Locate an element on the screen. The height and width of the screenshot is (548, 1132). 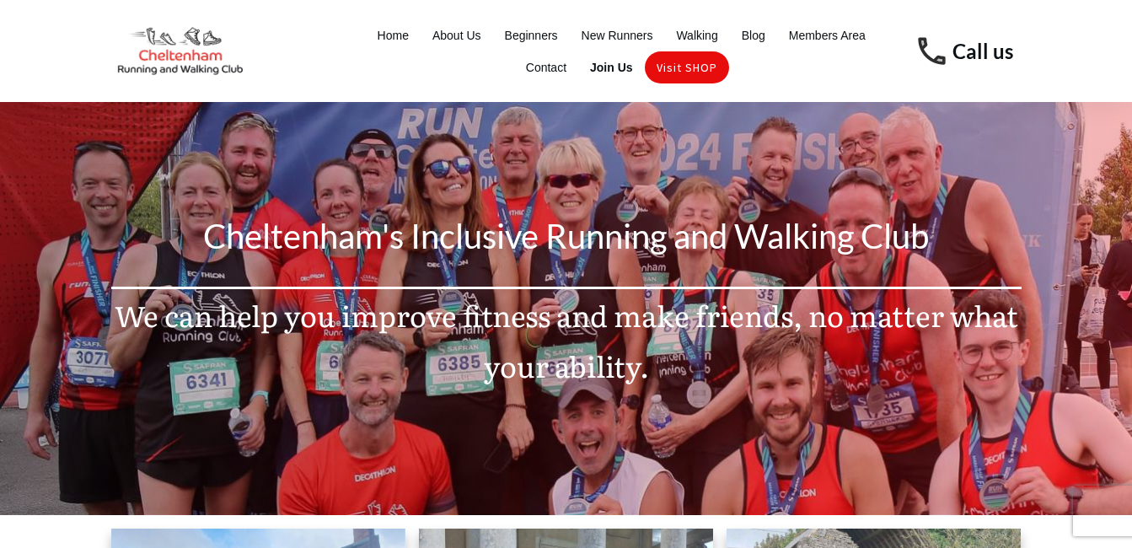
a: Join Us is located at coordinates (611, 67).